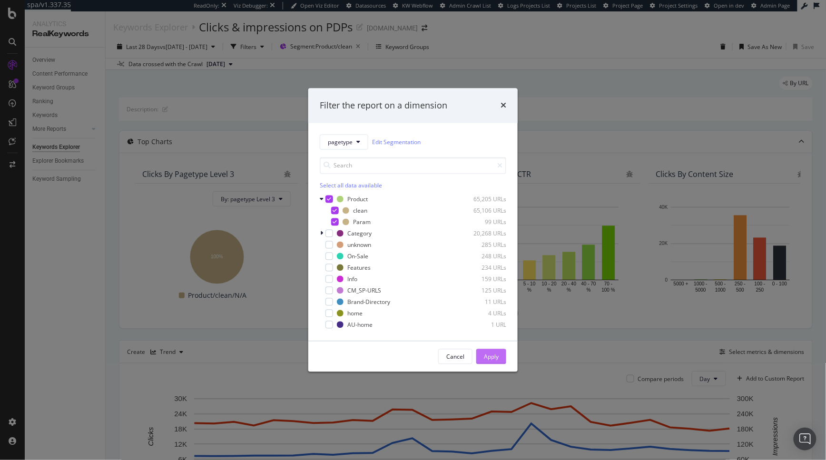  I want to click on div: CM_SP-URLS, so click(364, 290).